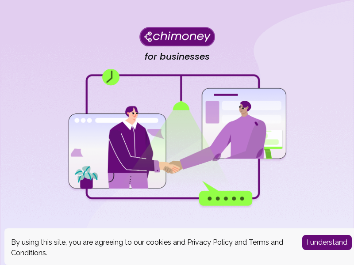  What do you see at coordinates (327, 243) in the screenshot?
I see `button: Accept cookies` at bounding box center [327, 243].